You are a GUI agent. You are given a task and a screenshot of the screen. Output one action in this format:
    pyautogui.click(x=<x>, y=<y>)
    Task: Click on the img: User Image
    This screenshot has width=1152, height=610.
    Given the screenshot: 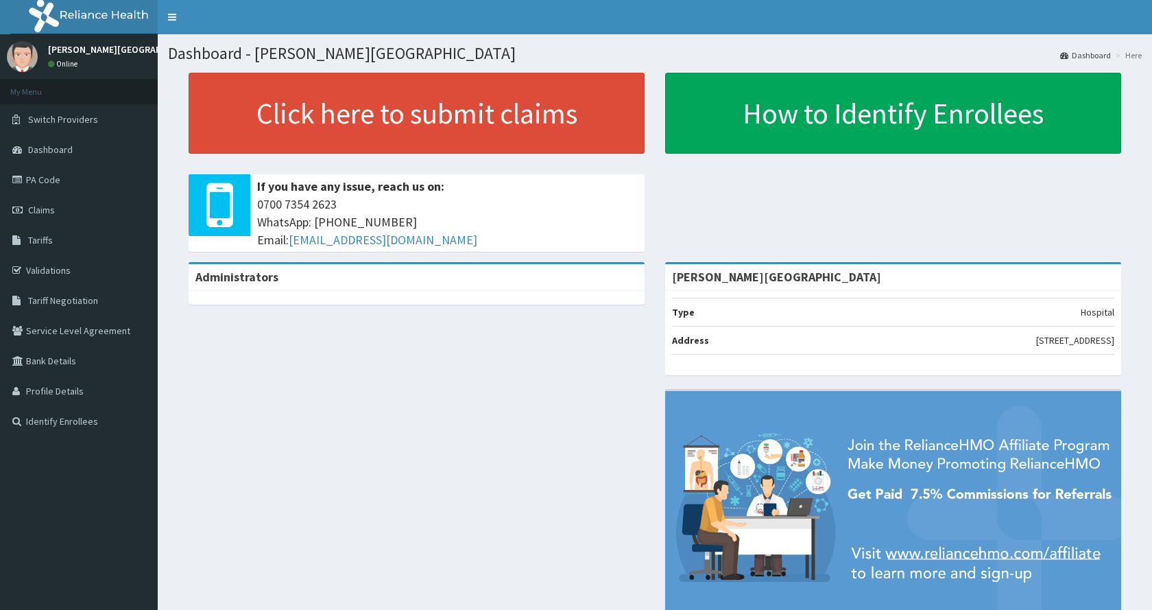 What is the action you would take?
    pyautogui.click(x=22, y=56)
    